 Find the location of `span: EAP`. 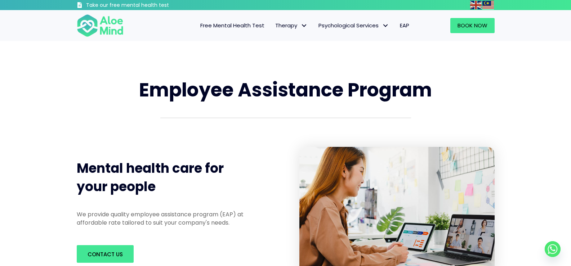

span: EAP is located at coordinates (404, 25).